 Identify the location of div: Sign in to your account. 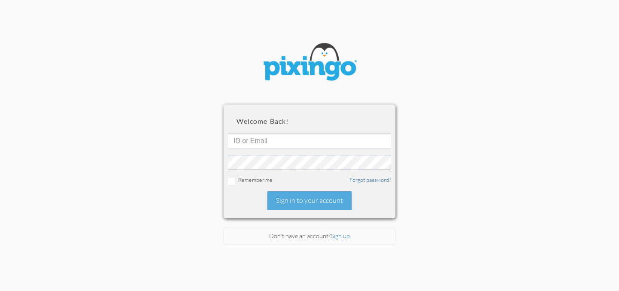
(310, 200).